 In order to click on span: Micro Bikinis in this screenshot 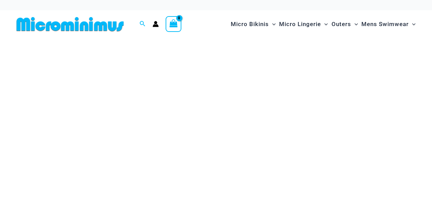, I will do `click(250, 24)`.